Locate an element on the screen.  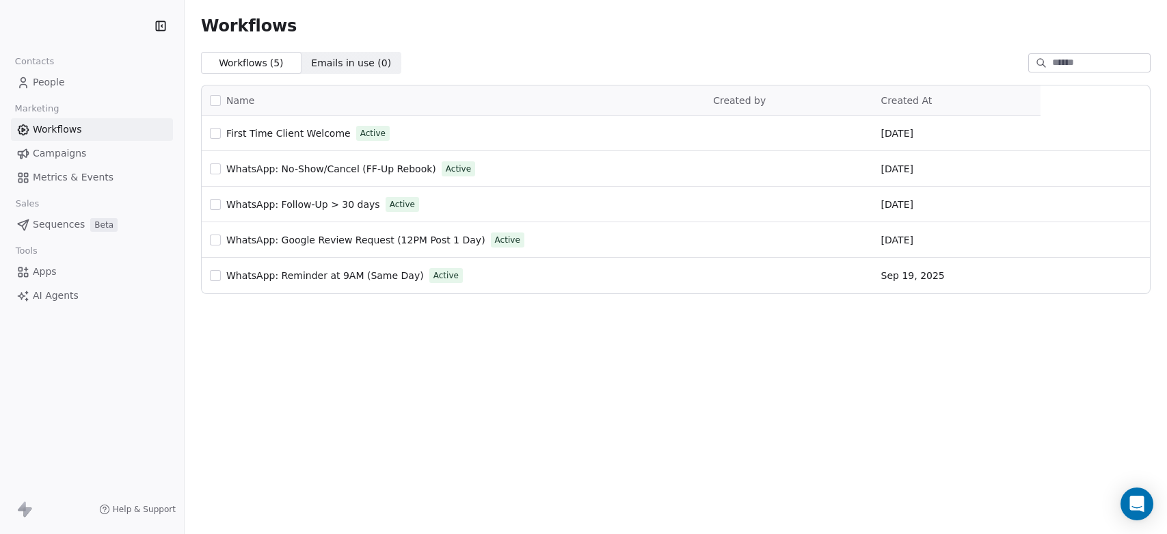
span: WhatsApp: Google Review Request (12PM Post 1 Day) is located at coordinates (355, 240).